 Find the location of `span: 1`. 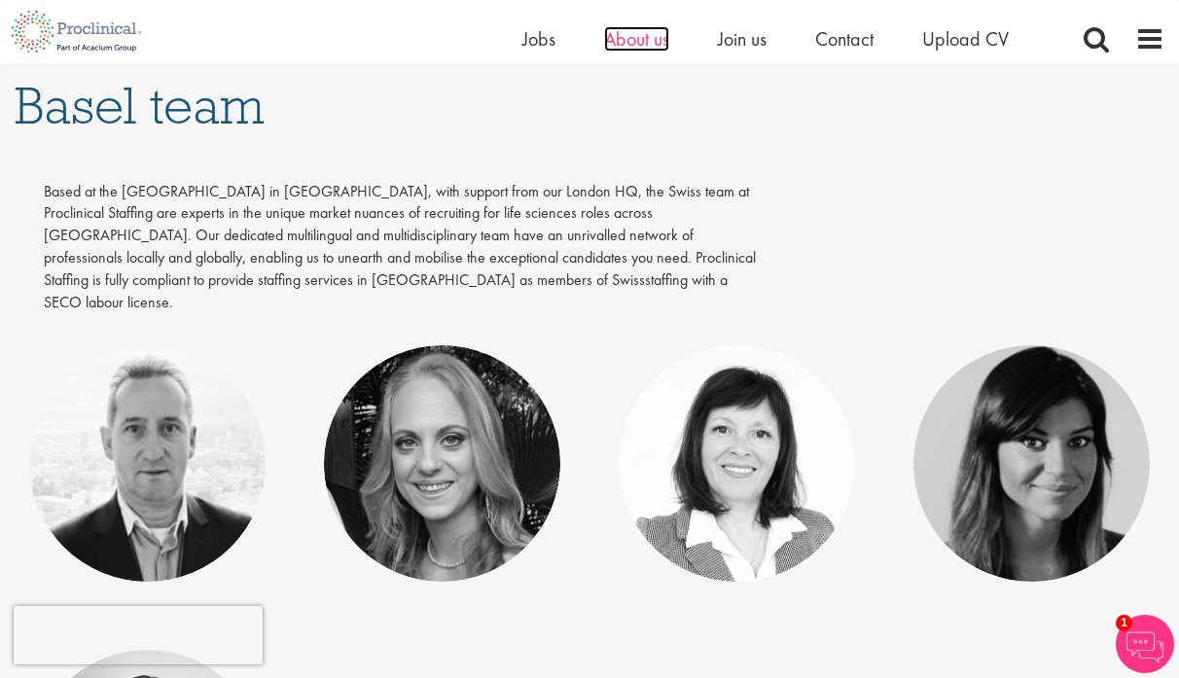

span: 1 is located at coordinates (1124, 623).